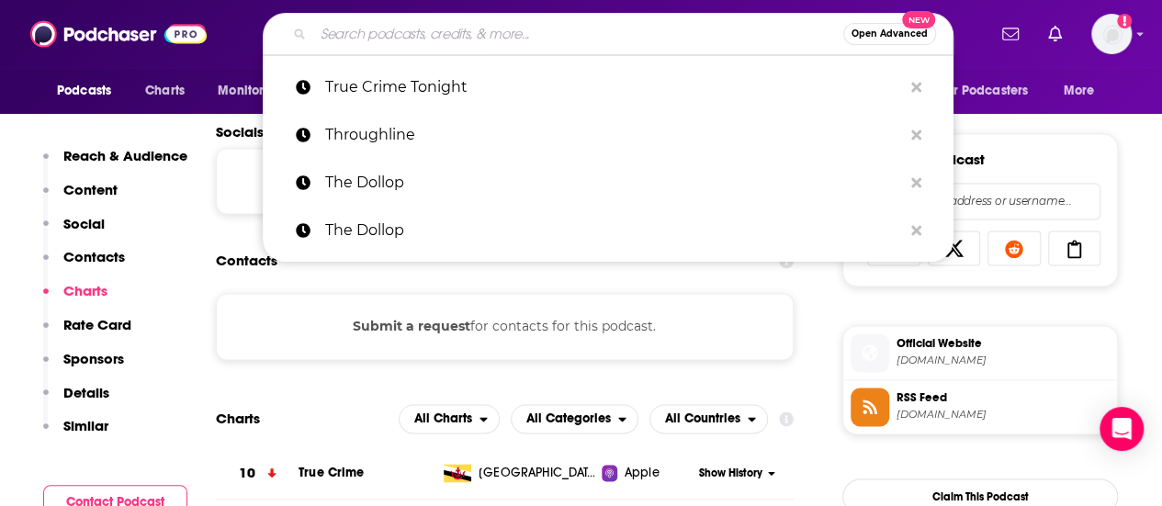 This screenshot has width=1162, height=506. Describe the element at coordinates (1111, 34) in the screenshot. I see `span: Logged in as AtriaBooks` at that location.